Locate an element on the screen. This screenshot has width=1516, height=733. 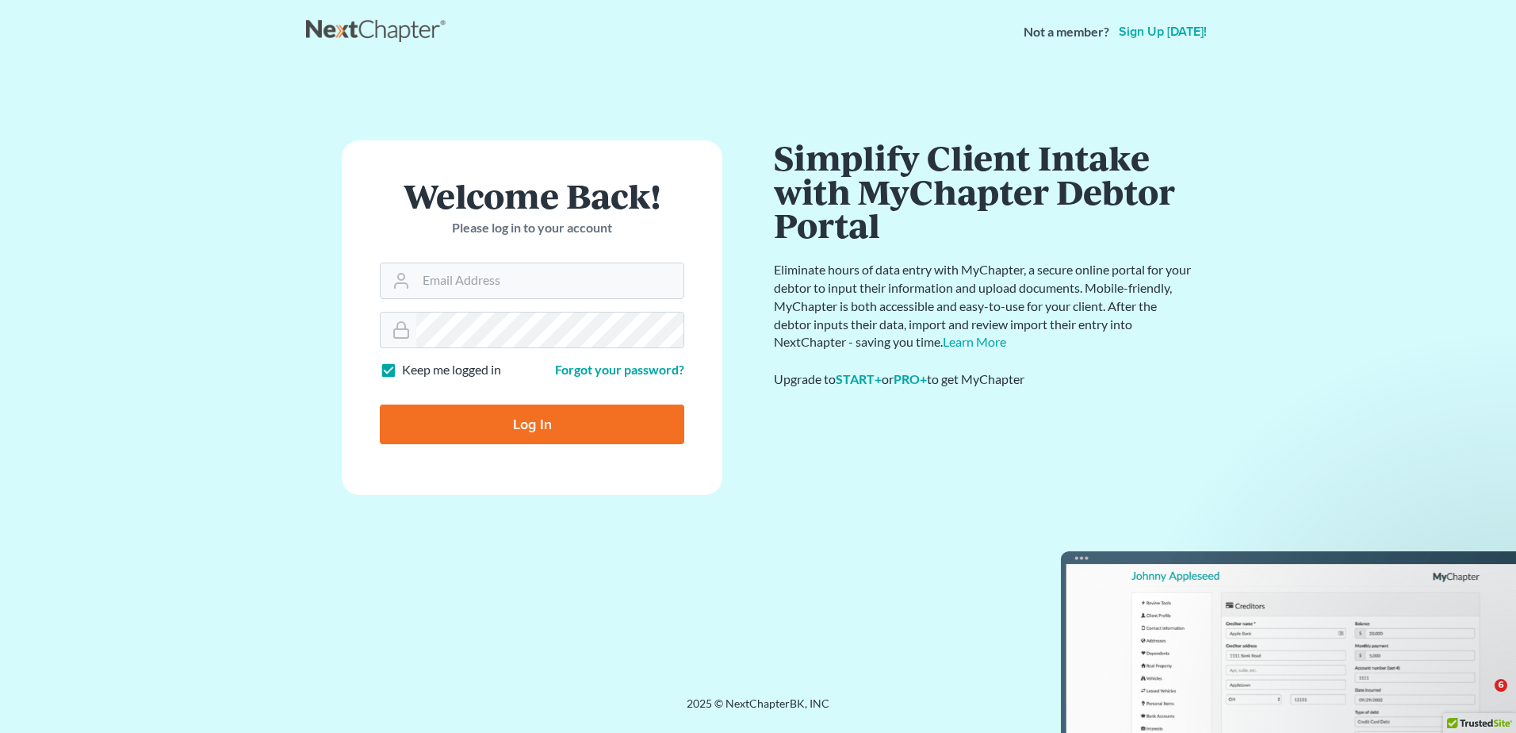
h1: Simplify Client Intake with MyChapter Debtor Portal is located at coordinates (984, 191).